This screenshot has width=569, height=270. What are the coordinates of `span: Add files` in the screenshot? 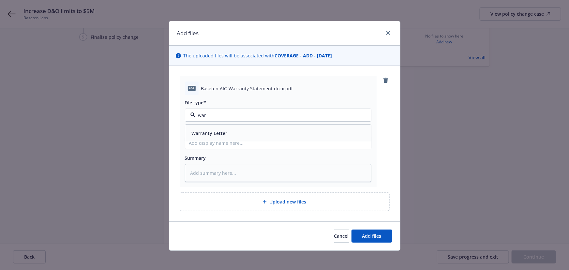 It's located at (372, 236).